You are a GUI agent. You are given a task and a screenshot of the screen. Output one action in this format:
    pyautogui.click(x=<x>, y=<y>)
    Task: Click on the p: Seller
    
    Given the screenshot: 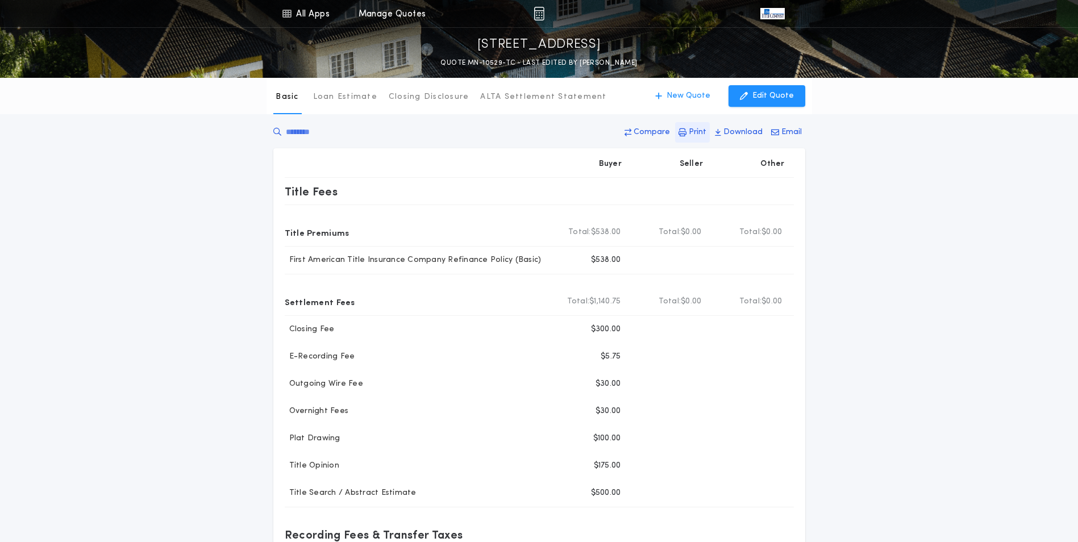 What is the action you would take?
    pyautogui.click(x=691, y=164)
    